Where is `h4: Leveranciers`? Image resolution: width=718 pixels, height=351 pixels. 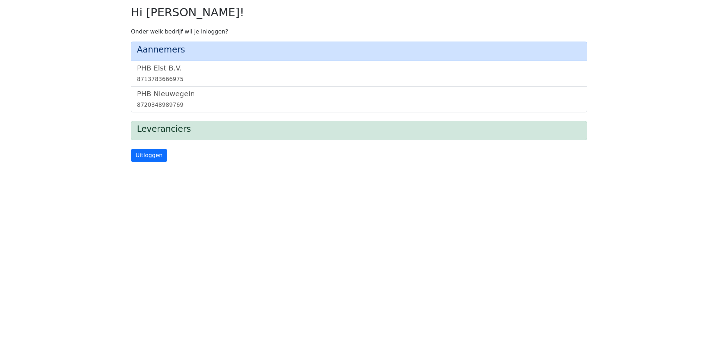 h4: Leveranciers is located at coordinates (359, 129).